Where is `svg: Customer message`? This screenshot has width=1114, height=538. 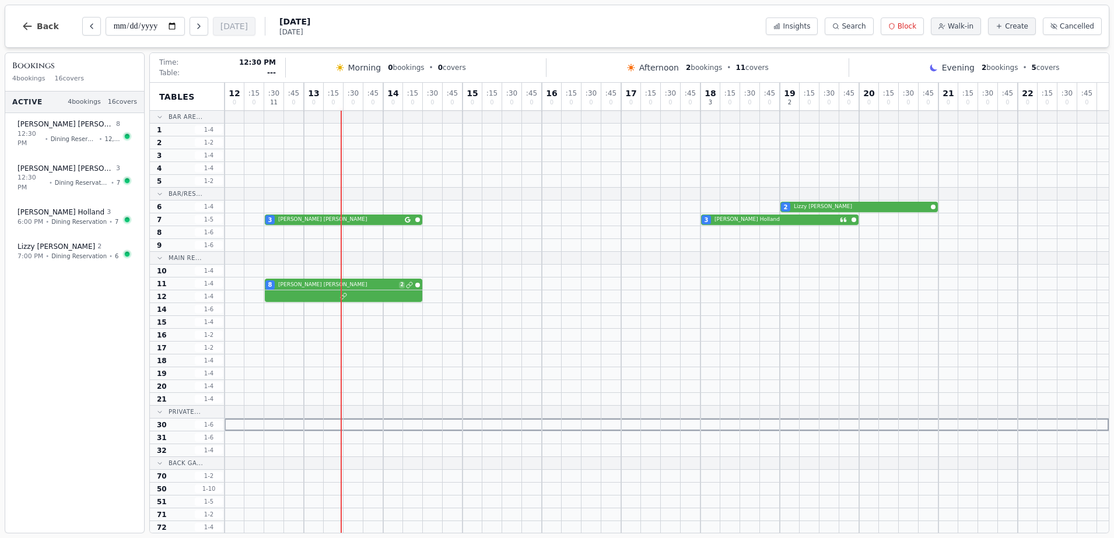
svg: Customer message is located at coordinates (844, 220).